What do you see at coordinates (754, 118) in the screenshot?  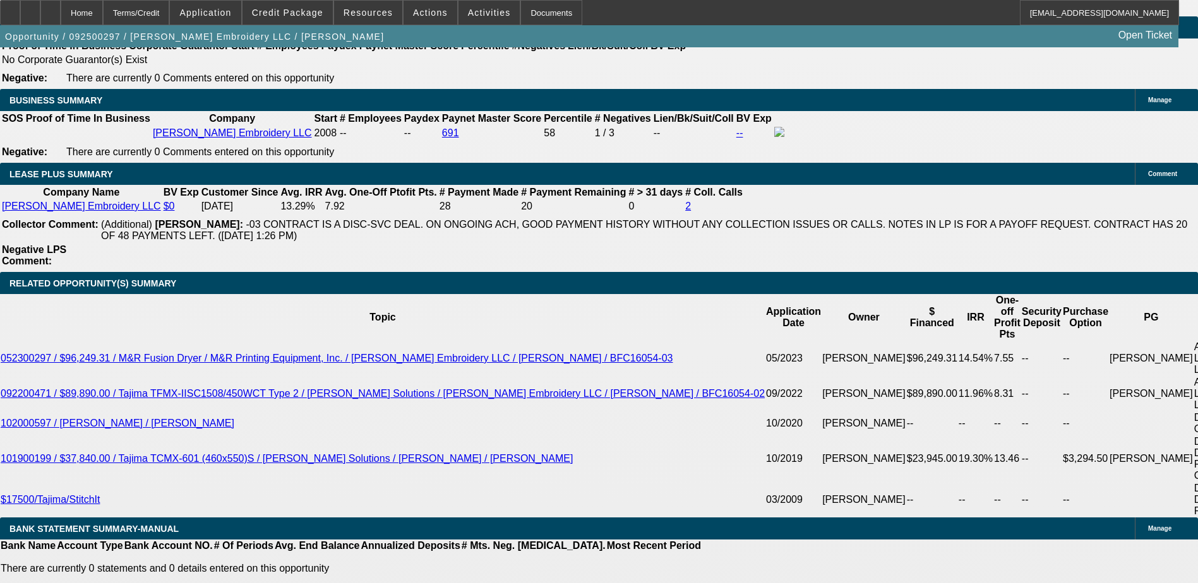 I see `b: BV Exp` at bounding box center [754, 118].